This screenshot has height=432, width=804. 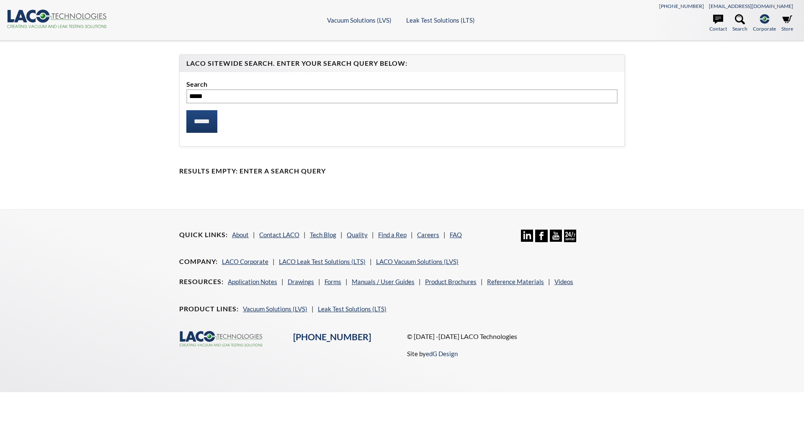 What do you see at coordinates (570, 239) in the screenshot?
I see `a: 24/7 Support` at bounding box center [570, 239].